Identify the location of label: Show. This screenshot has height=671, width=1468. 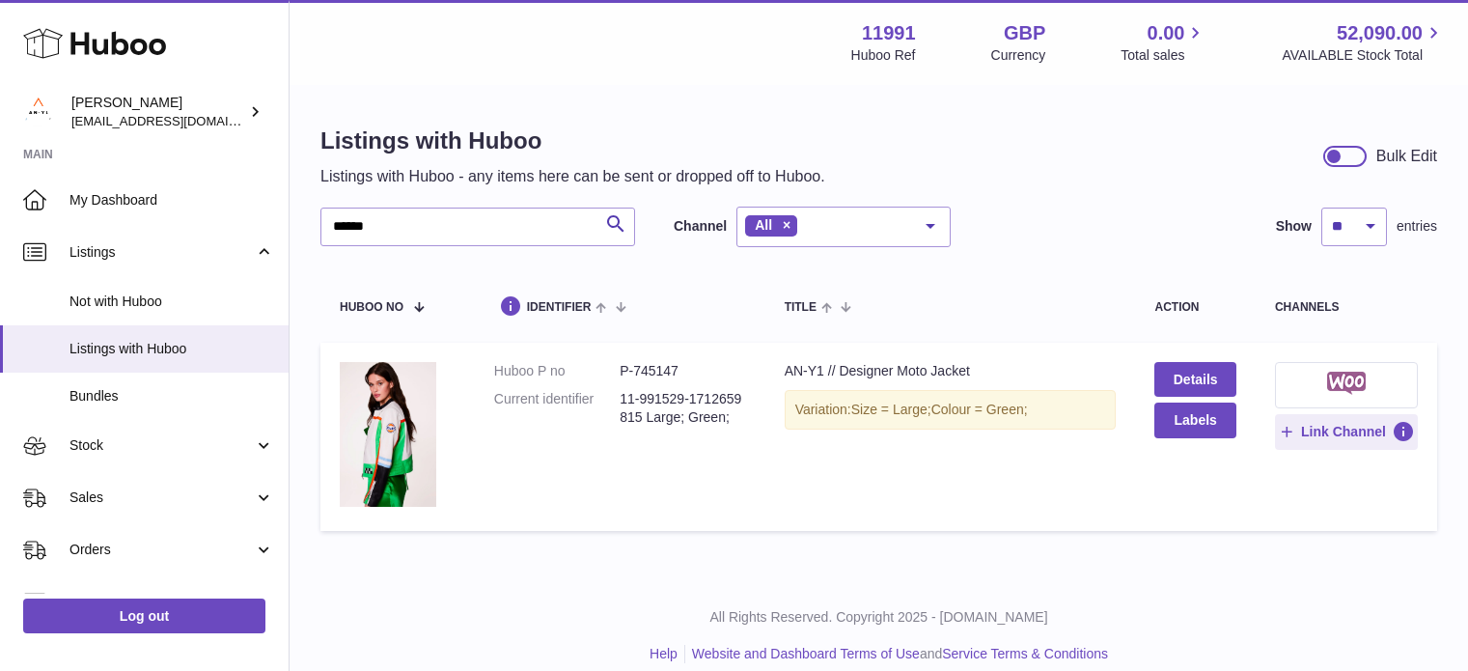
(1294, 226).